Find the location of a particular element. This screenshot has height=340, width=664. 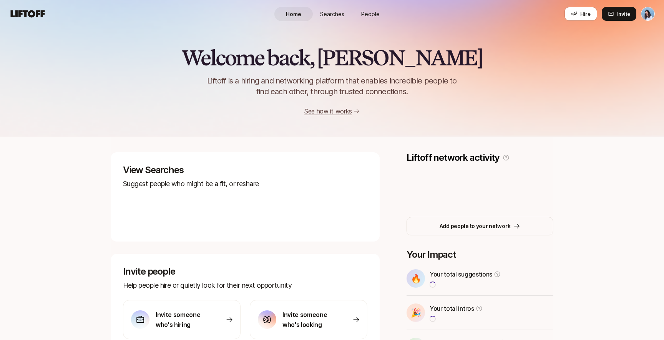

button: Hire is located at coordinates (580, 14).